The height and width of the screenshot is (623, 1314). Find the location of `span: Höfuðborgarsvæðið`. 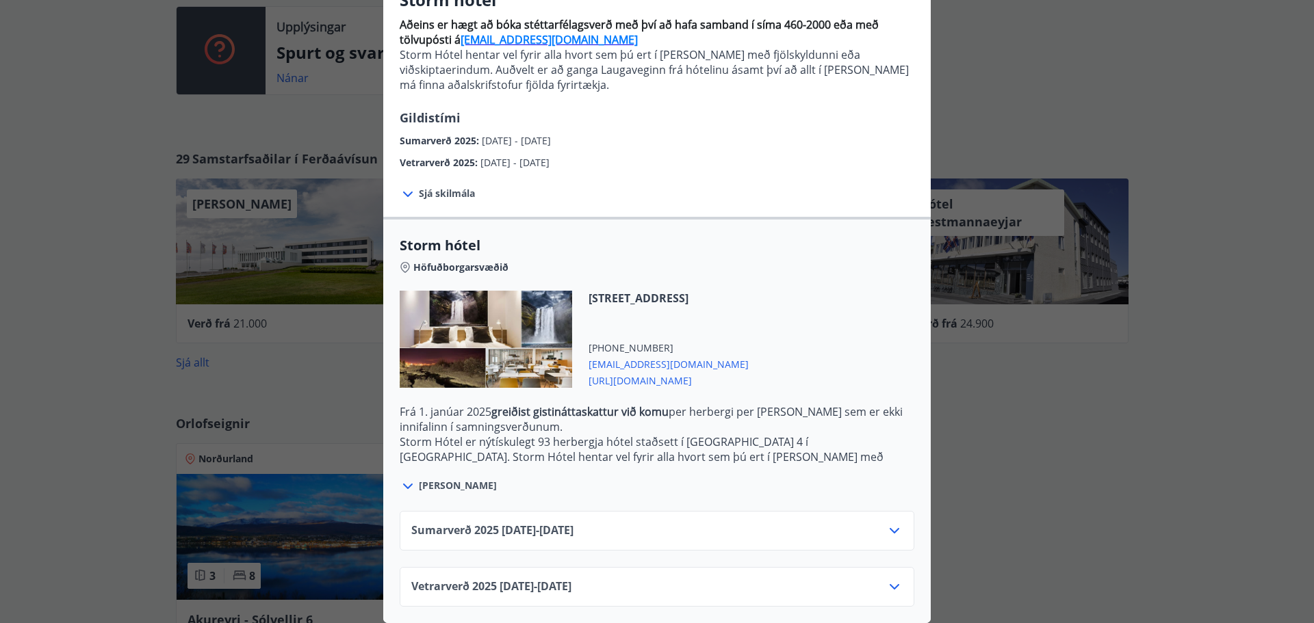

span: Höfuðborgarsvæðið is located at coordinates (460, 267).